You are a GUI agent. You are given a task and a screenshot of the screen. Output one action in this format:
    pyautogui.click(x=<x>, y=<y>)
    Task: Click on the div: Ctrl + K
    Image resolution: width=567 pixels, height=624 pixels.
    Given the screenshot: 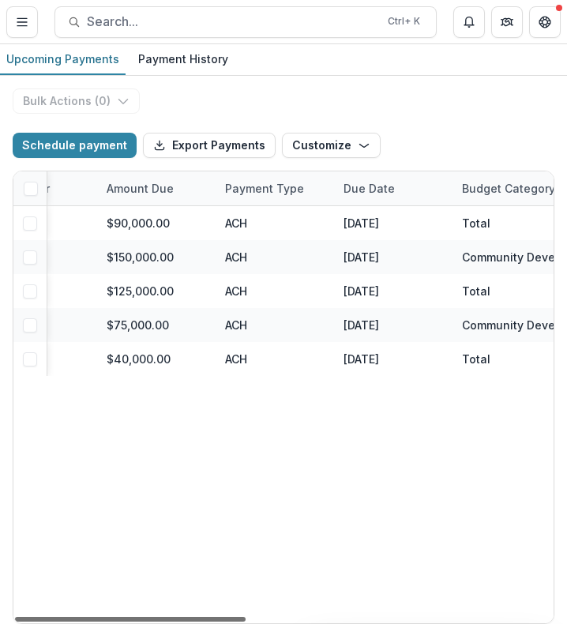 What is the action you would take?
    pyautogui.click(x=404, y=21)
    